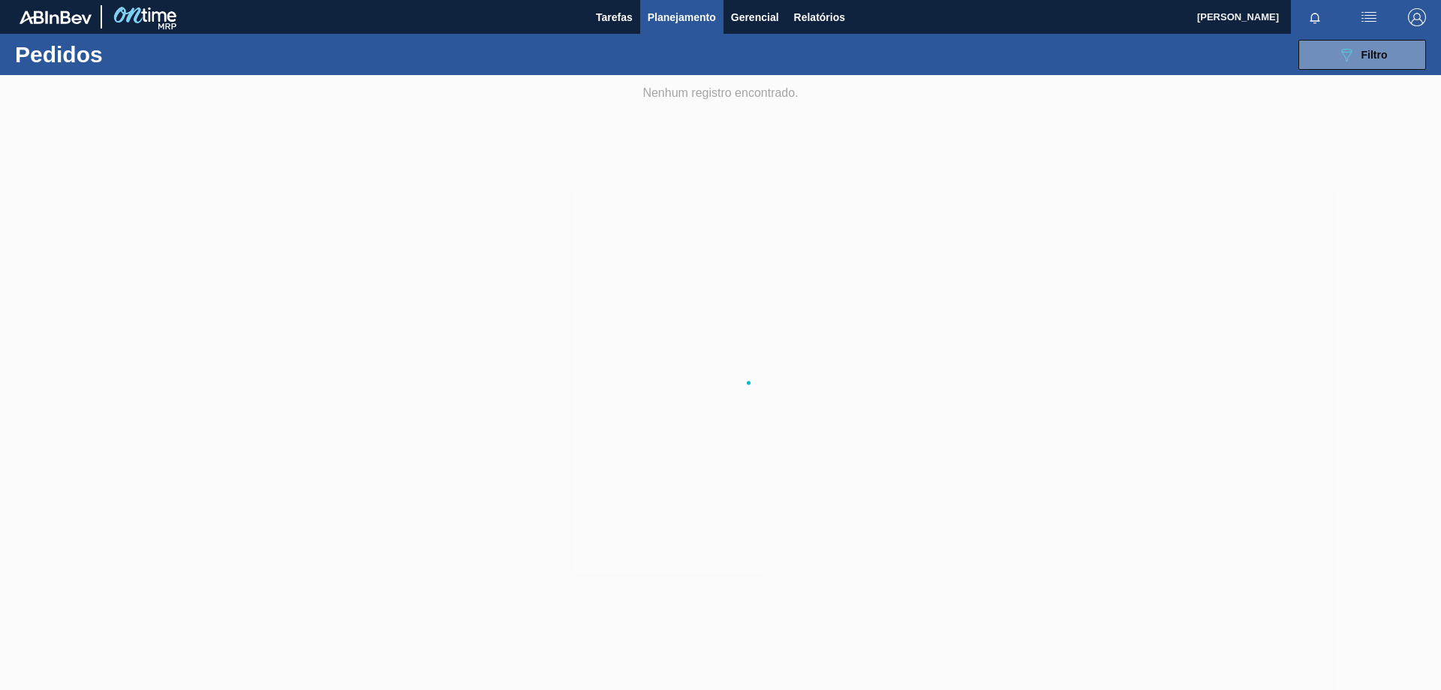 Image resolution: width=1441 pixels, height=690 pixels. Describe the element at coordinates (820, 17) in the screenshot. I see `span: Relatórios` at that location.